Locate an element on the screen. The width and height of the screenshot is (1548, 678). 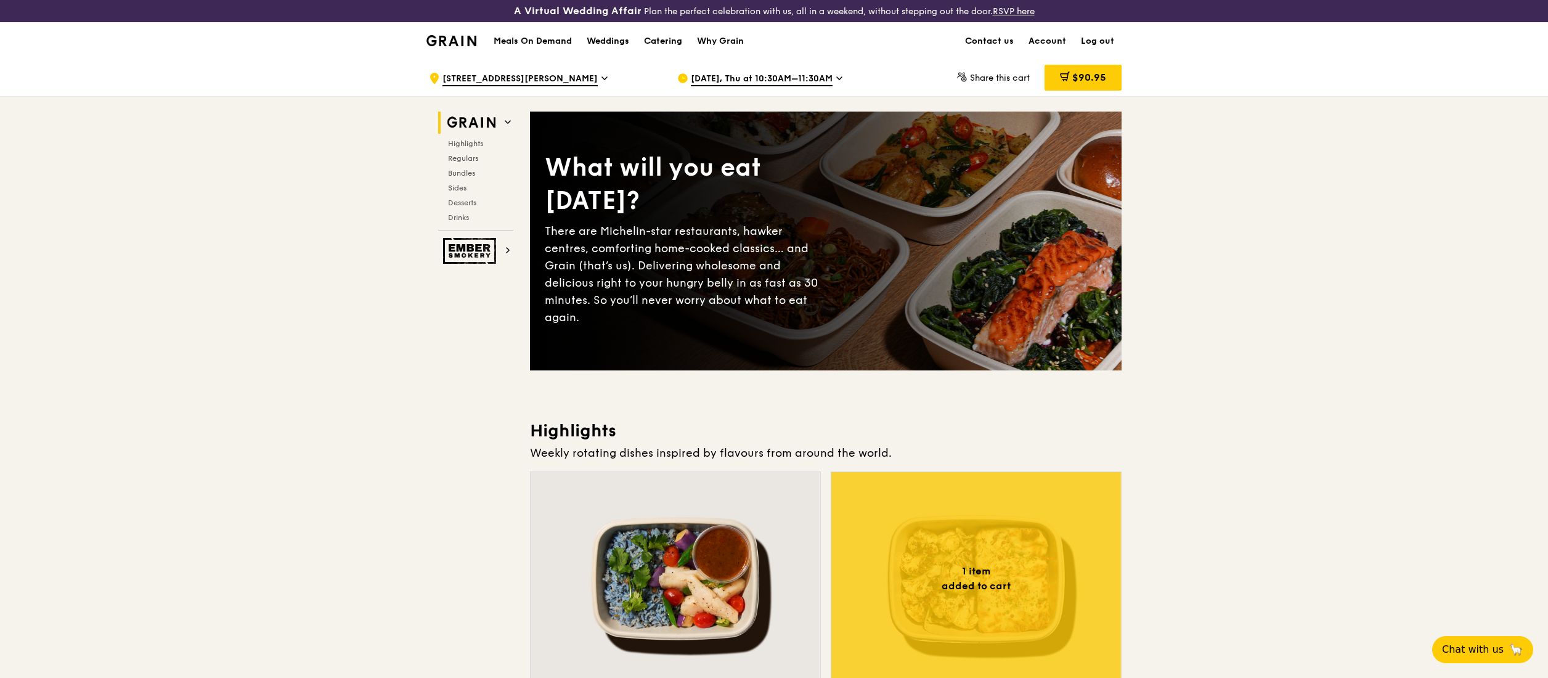
h3: Highlights is located at coordinates (826, 431).